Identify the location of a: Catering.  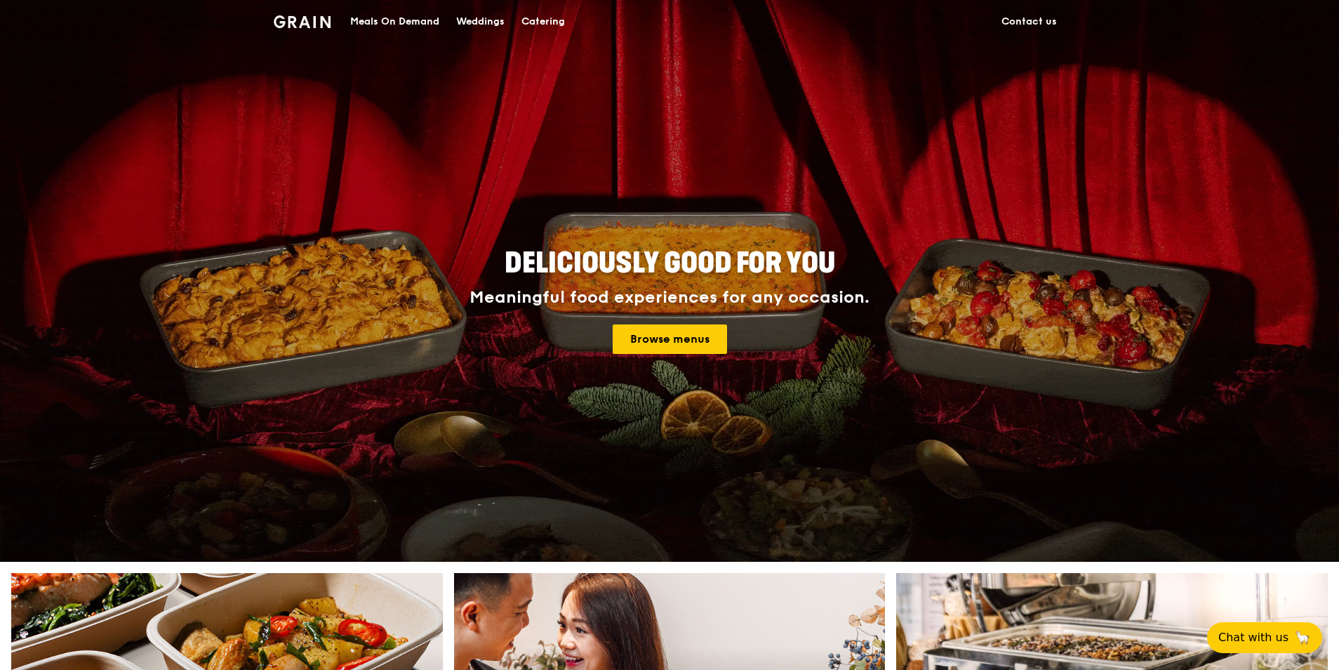
(543, 22).